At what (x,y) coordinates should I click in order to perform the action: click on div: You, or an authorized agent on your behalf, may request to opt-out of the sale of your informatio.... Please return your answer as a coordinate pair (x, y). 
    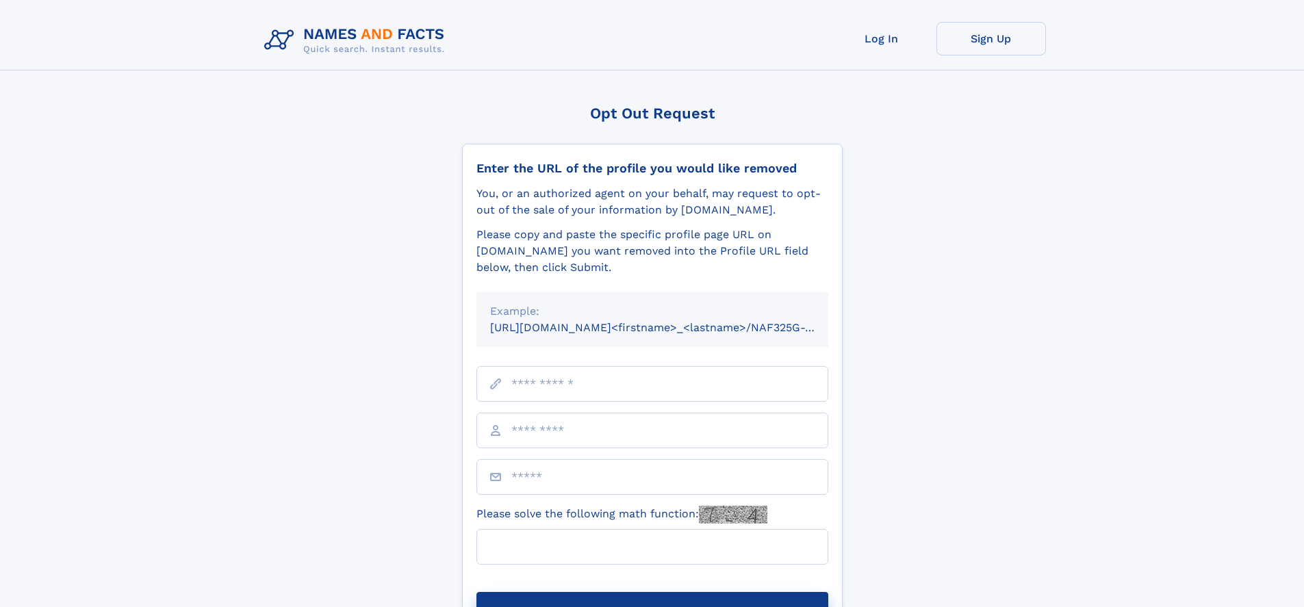
    Looking at the image, I should click on (652, 202).